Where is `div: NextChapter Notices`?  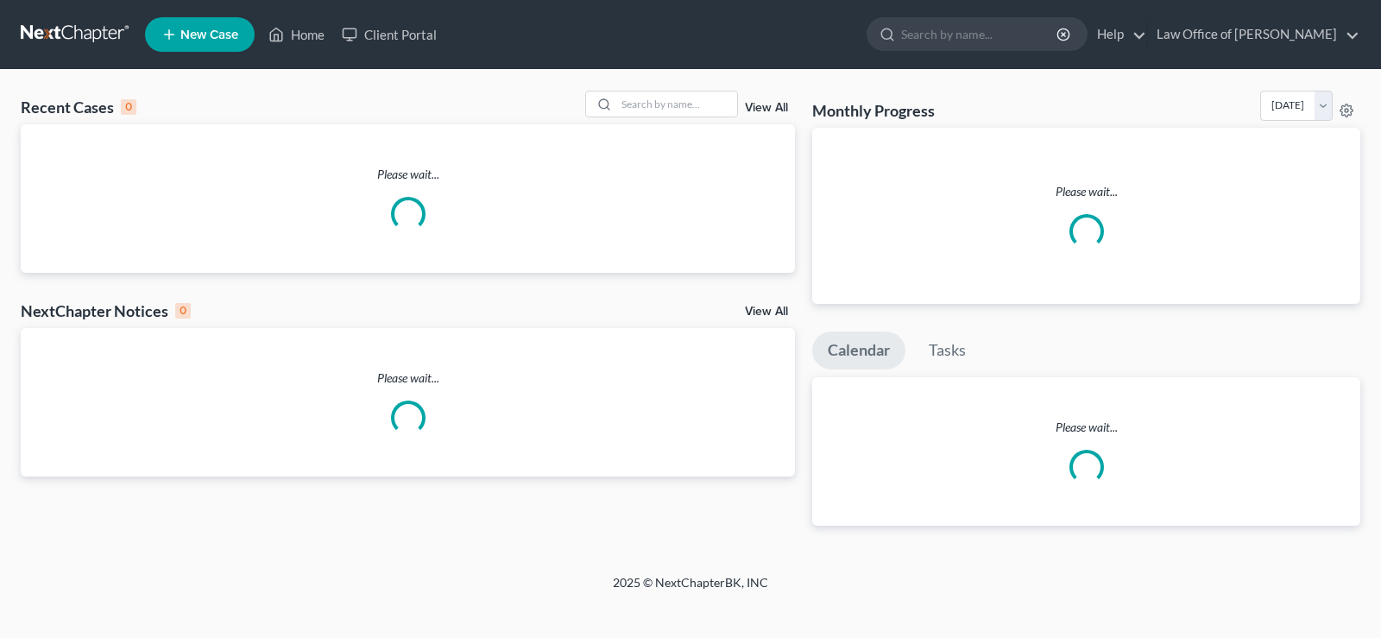 div: NextChapter Notices is located at coordinates (105, 311).